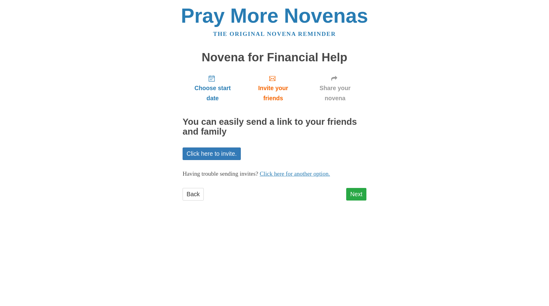 This screenshot has width=549, height=306. What do you see at coordinates (212, 154) in the screenshot?
I see `a: Click here to invite.` at bounding box center [212, 154].